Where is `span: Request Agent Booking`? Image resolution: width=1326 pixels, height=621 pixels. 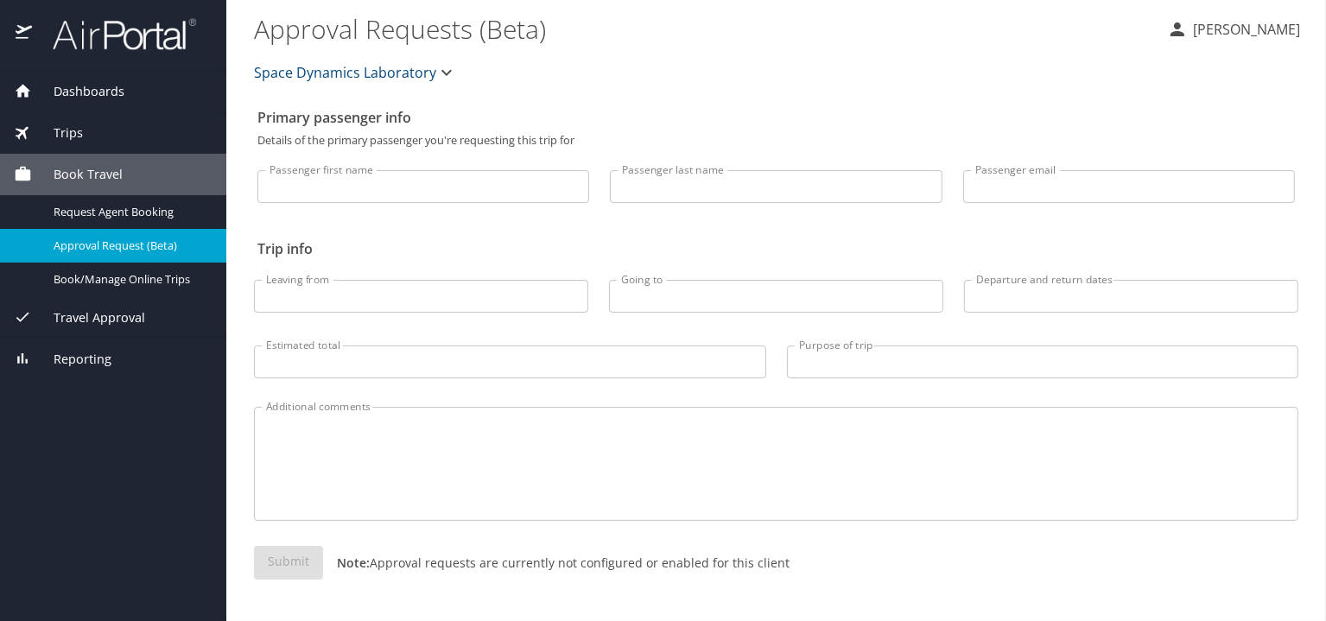 span: Request Agent Booking is located at coordinates (130, 212).